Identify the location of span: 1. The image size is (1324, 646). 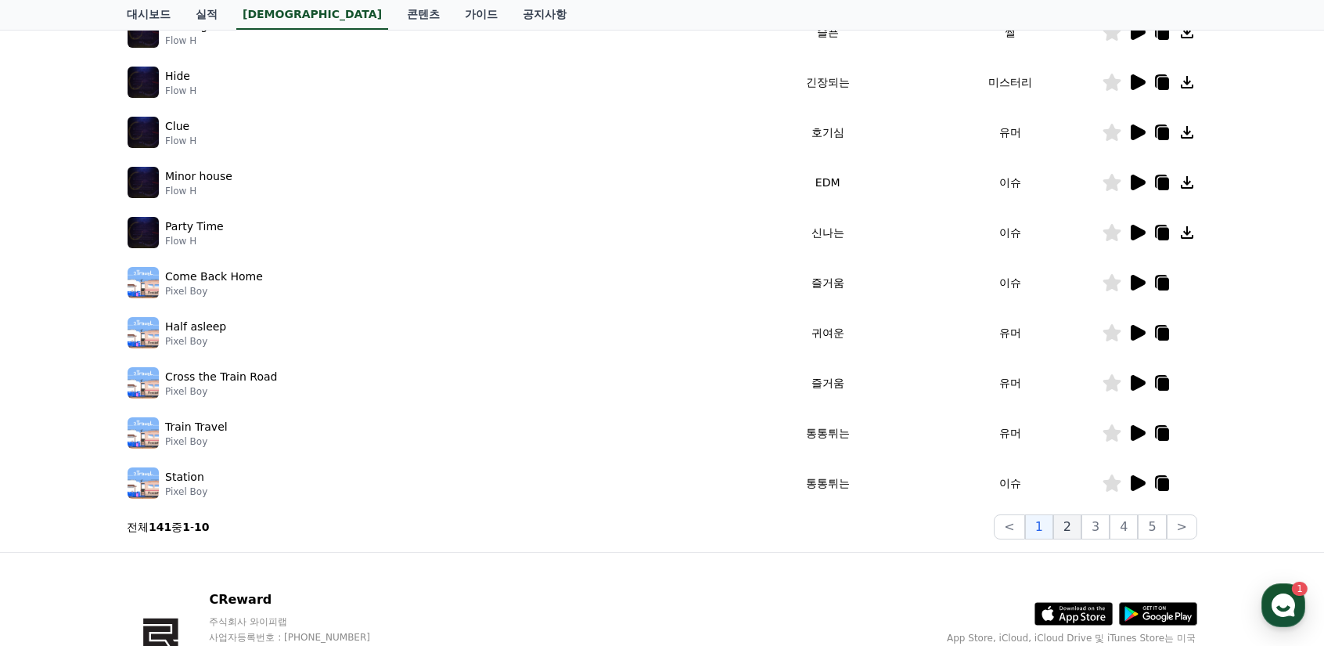
(161, 502).